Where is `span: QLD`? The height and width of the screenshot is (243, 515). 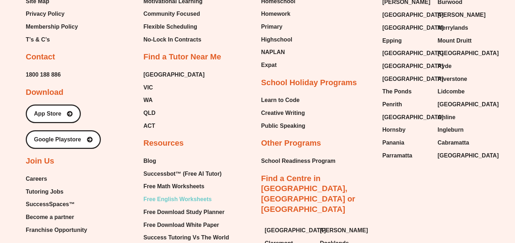
span: QLD is located at coordinates (149, 113).